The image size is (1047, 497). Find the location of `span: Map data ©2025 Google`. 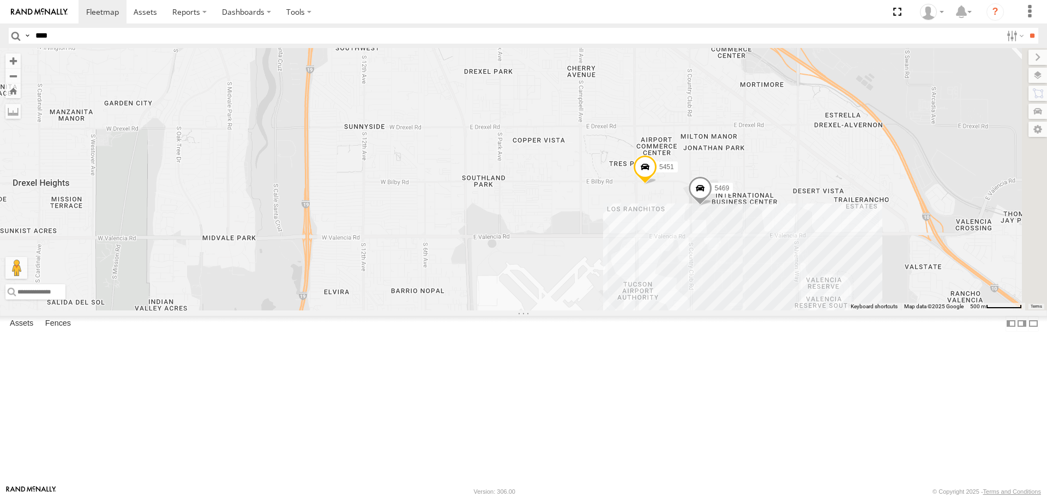

span: Map data ©2025 Google is located at coordinates (934, 306).